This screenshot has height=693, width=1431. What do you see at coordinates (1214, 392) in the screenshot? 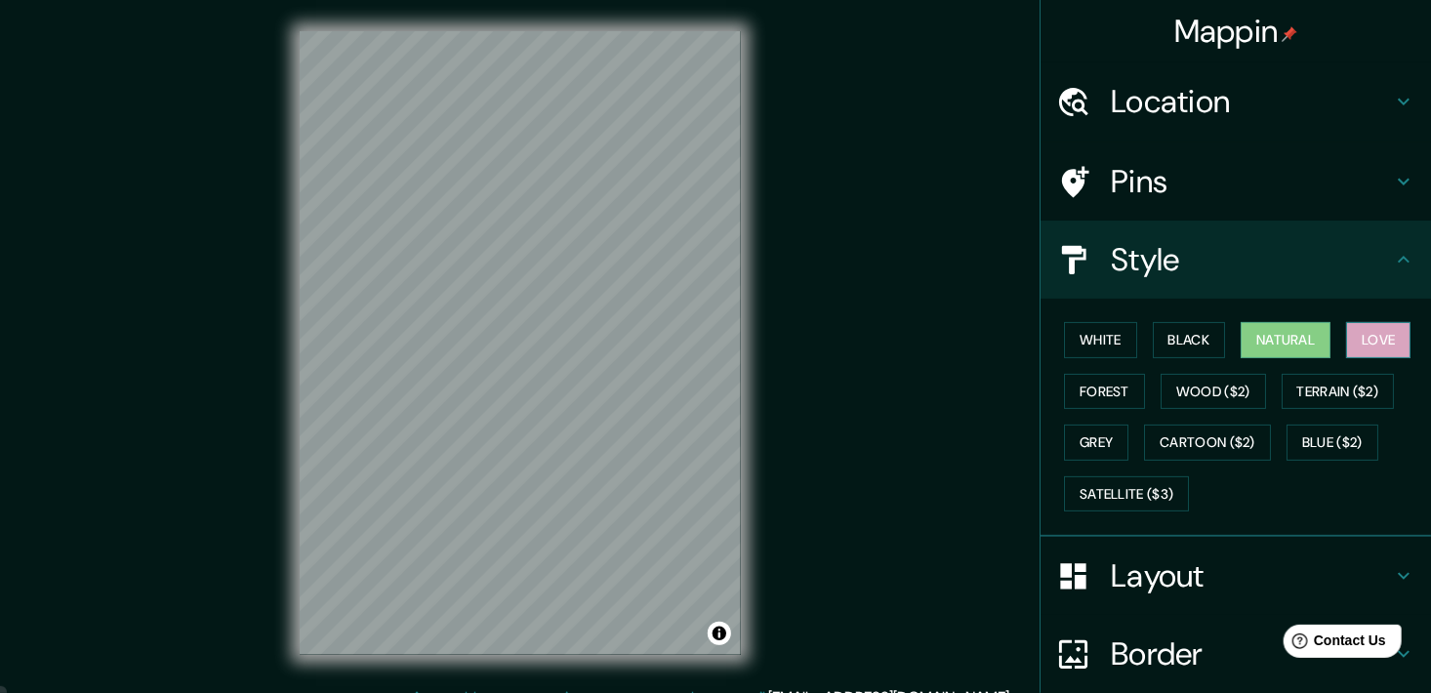
I see `button: Wood ($2)` at bounding box center [1214, 392].